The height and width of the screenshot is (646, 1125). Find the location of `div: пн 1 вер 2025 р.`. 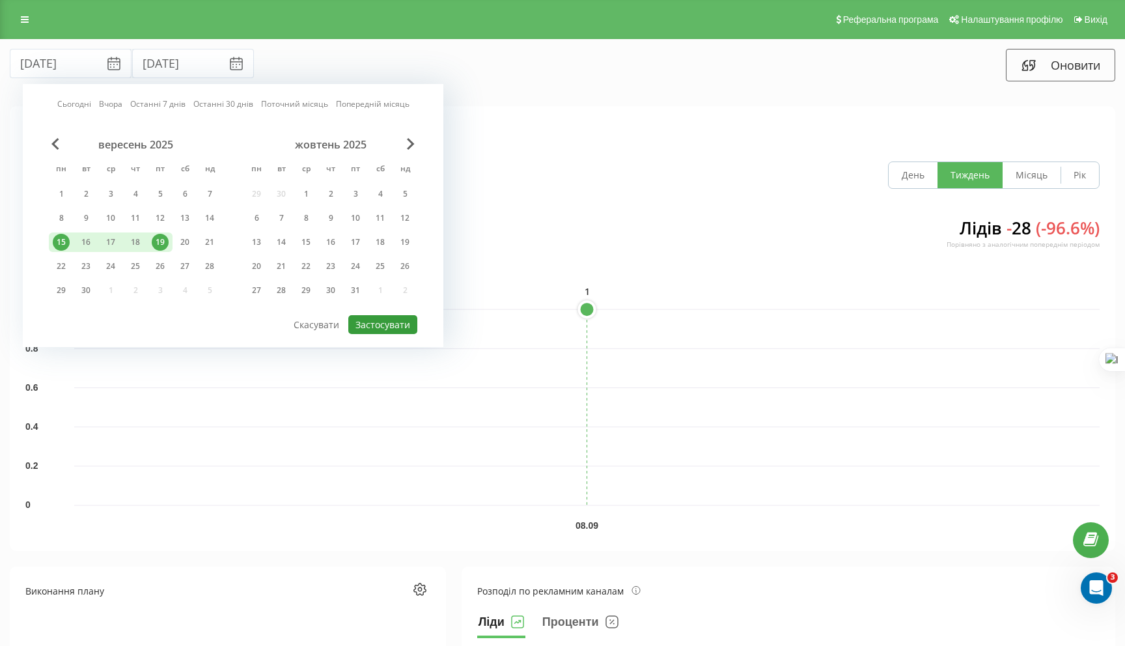

div: пн 1 вер 2025 р. is located at coordinates (61, 194).